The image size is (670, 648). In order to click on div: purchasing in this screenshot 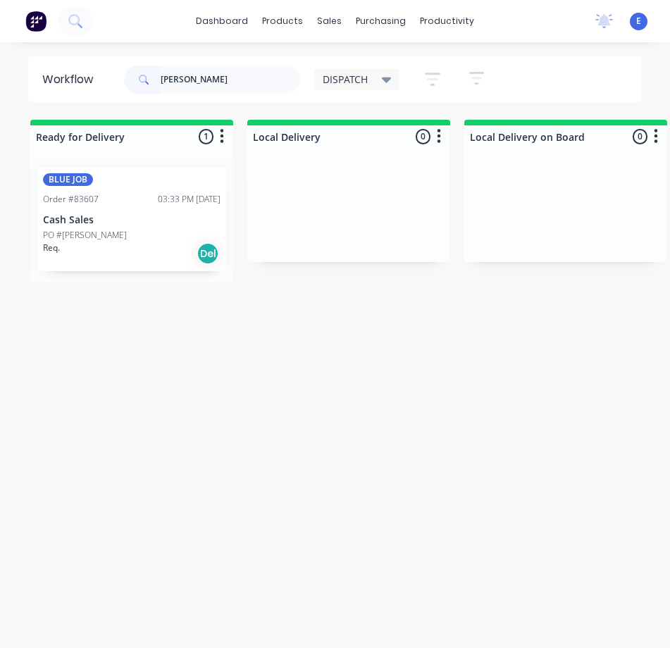, I will do `click(381, 21)`.